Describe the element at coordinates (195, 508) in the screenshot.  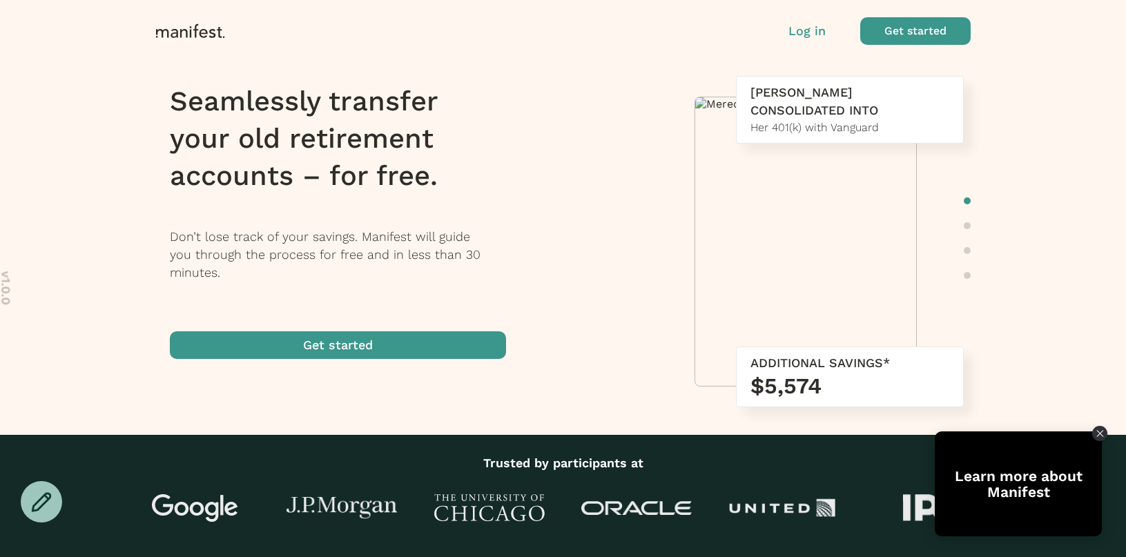
I see `img: Google` at that location.